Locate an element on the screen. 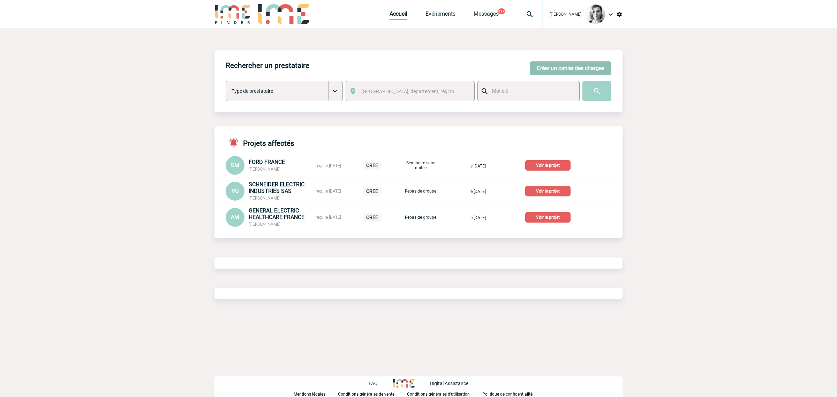 The width and height of the screenshot is (837, 397). img: http://www.idealmeetingsevents.fr/ is located at coordinates (404, 383).